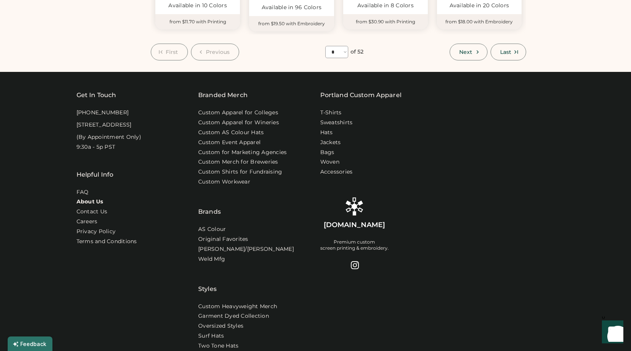  I want to click on div: Available in 96 Colors, so click(291, 8).